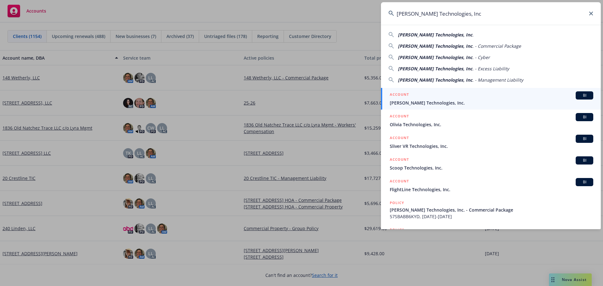  I want to click on a: ACCOUNTBIFlightLine Technologies, Inc., so click(491, 185).